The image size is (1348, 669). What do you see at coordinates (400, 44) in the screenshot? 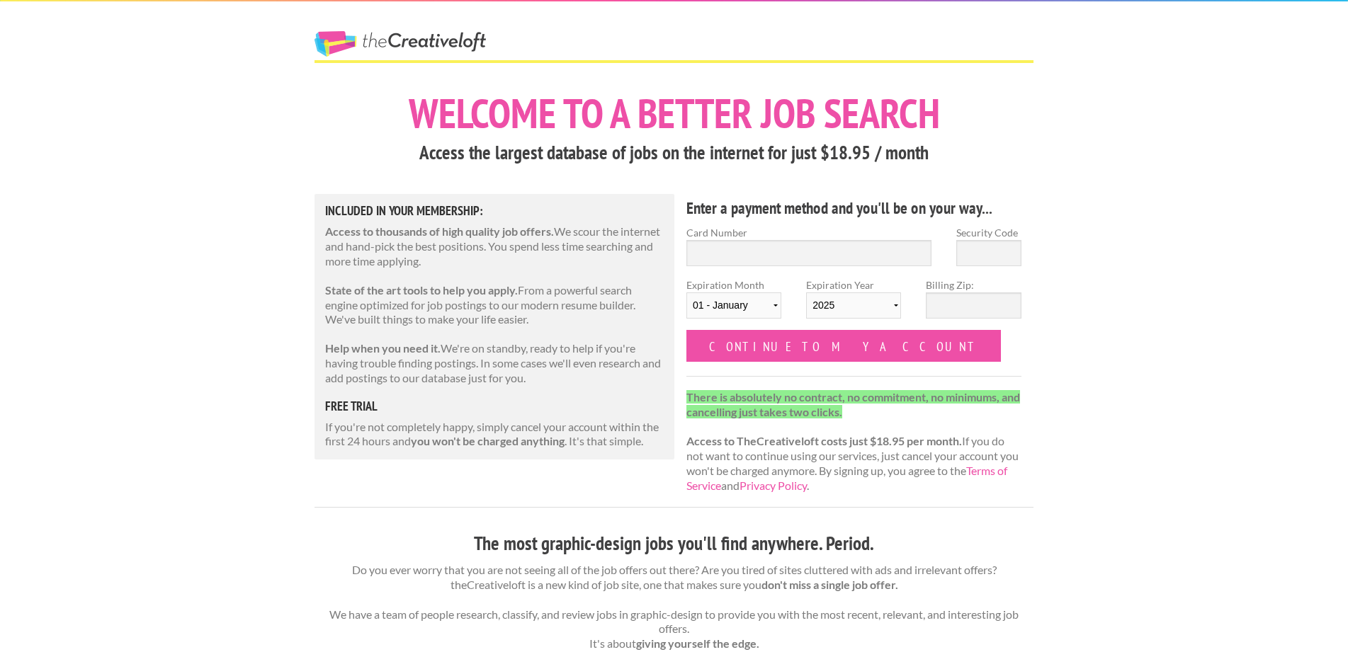
I see `a: The Creative Loft` at bounding box center [400, 44].